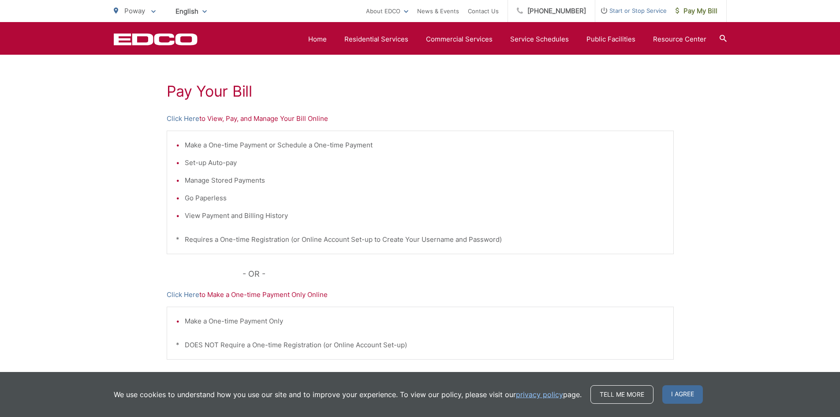 This screenshot has width=840, height=417. Describe the element at coordinates (425, 321) in the screenshot. I see `li: Make a One-time Payment Only` at that location.